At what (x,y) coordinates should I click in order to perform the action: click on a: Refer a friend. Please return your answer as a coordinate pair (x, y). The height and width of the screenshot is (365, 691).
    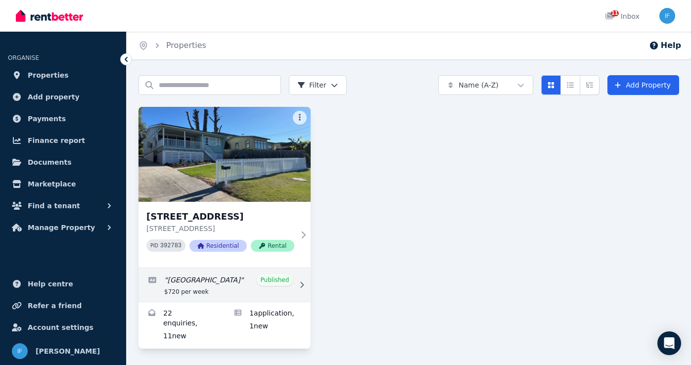
    Looking at the image, I should click on (63, 306).